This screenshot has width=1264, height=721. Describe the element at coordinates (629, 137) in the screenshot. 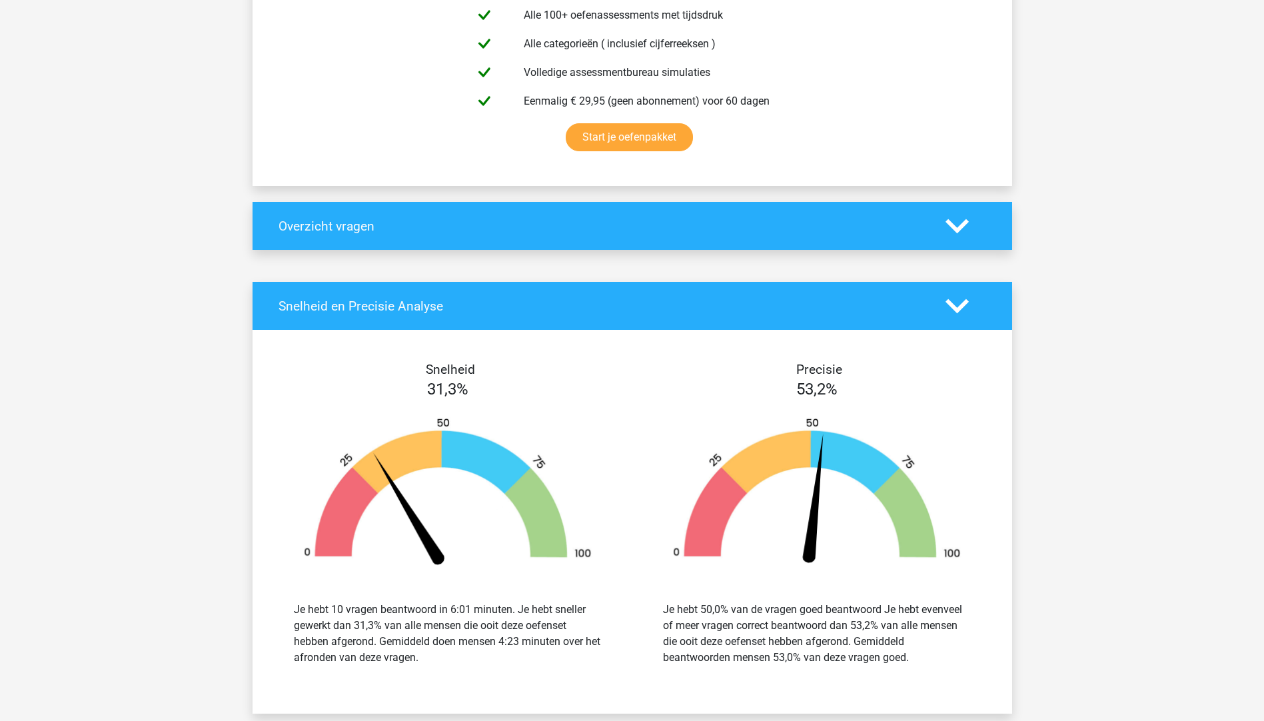

I see `a: Start je oefenpakket` at that location.